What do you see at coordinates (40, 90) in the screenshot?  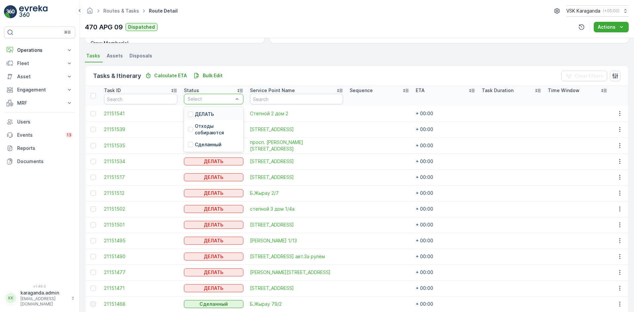 I see `button: Engagement` at bounding box center [40, 90].